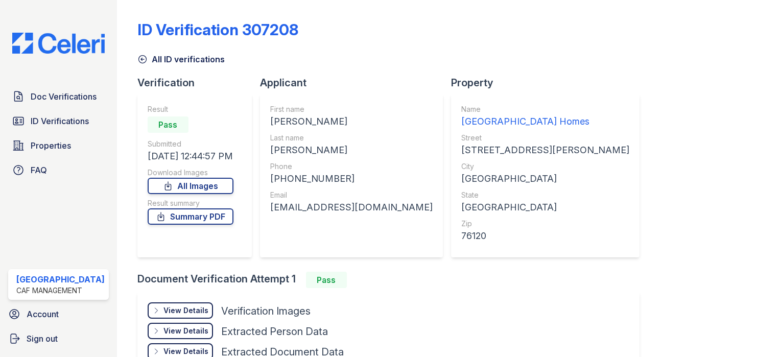 Image resolution: width=779 pixels, height=357 pixels. Describe the element at coordinates (58, 314) in the screenshot. I see `a: Account` at that location.